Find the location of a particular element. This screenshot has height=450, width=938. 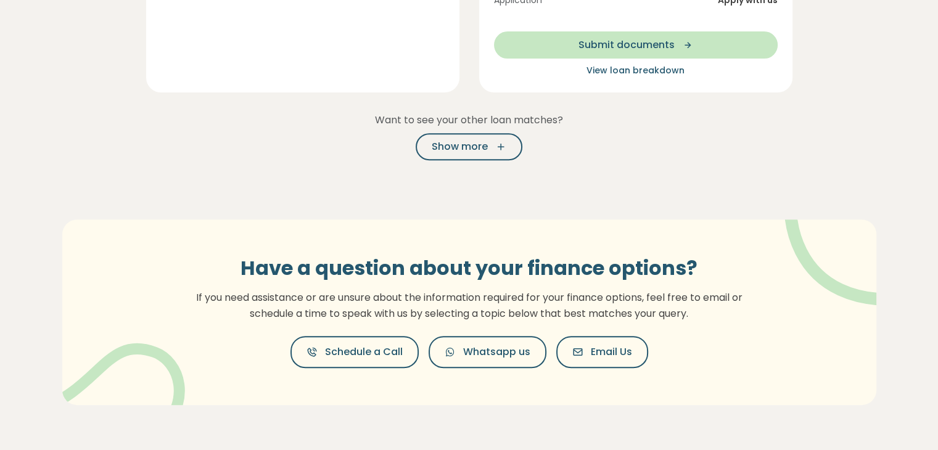

button: Whatsapp us is located at coordinates (487, 352).